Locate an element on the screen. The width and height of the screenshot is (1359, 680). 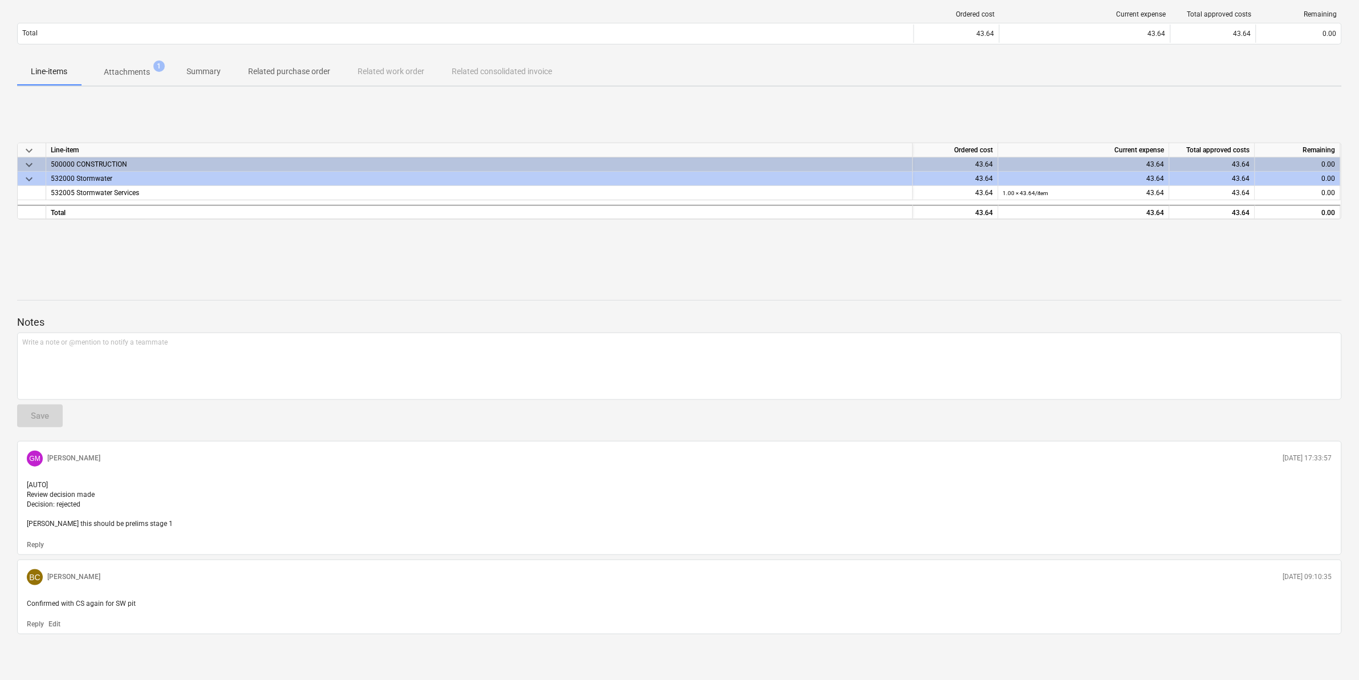
span: GM is located at coordinates (35, 458).